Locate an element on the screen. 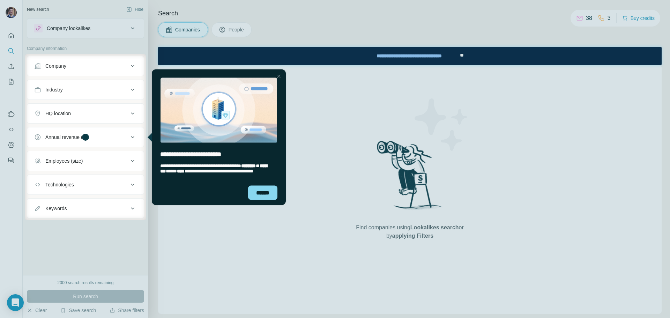  div: Technologies is located at coordinates (60, 185).